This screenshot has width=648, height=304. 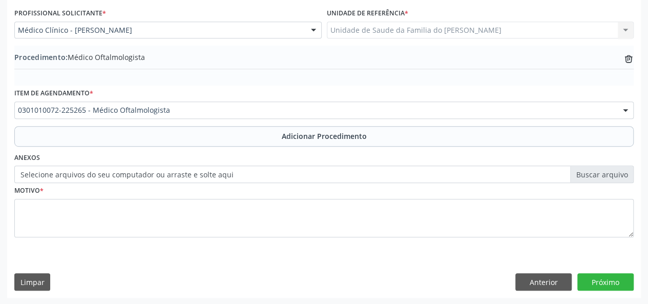 What do you see at coordinates (324, 136) in the screenshot?
I see `button: Adicionar Procedimento` at bounding box center [324, 136].